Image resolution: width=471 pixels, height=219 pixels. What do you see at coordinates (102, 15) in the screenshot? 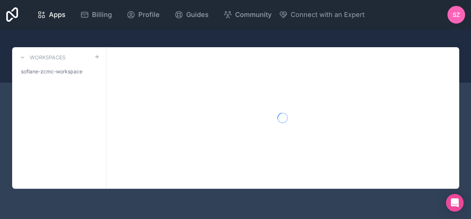
I see `span: Billing` at bounding box center [102, 15].